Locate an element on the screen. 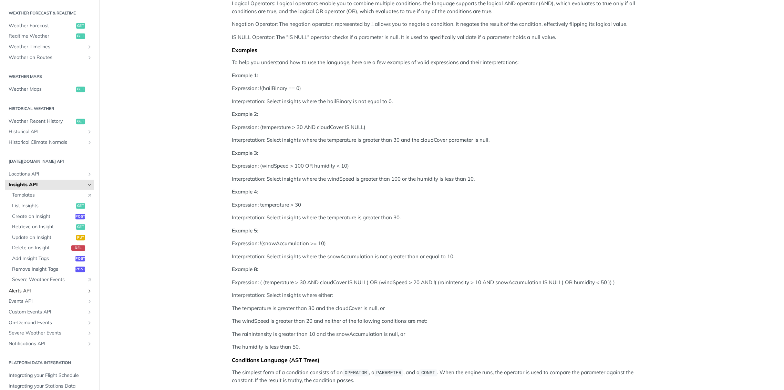 Image resolution: width=784 pixels, height=390 pixels. p: Negation Operator: The negation operator, represented by !, allows you to negate a condition. It ... is located at coordinates (442, 24).